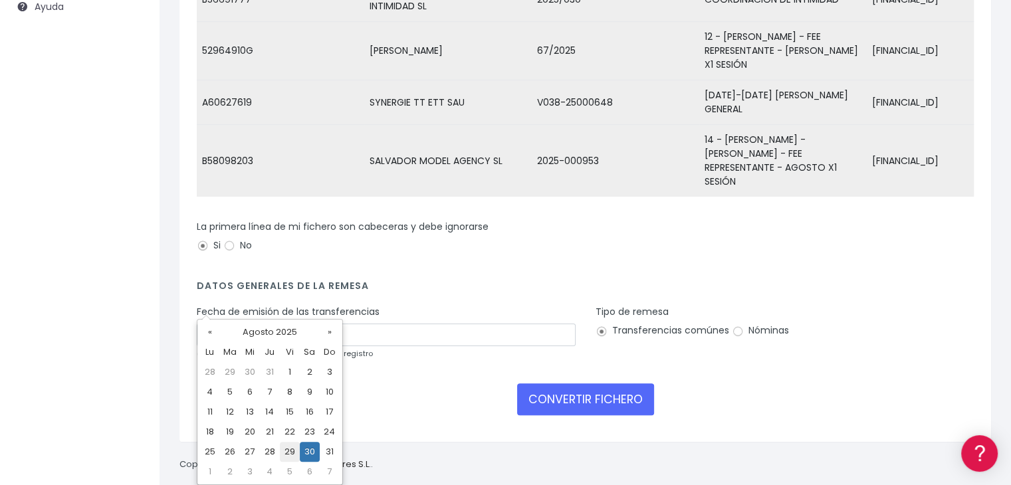 Image resolution: width=1011 pixels, height=485 pixels. What do you see at coordinates (330, 392) in the screenshot?
I see `td: 10` at bounding box center [330, 392].